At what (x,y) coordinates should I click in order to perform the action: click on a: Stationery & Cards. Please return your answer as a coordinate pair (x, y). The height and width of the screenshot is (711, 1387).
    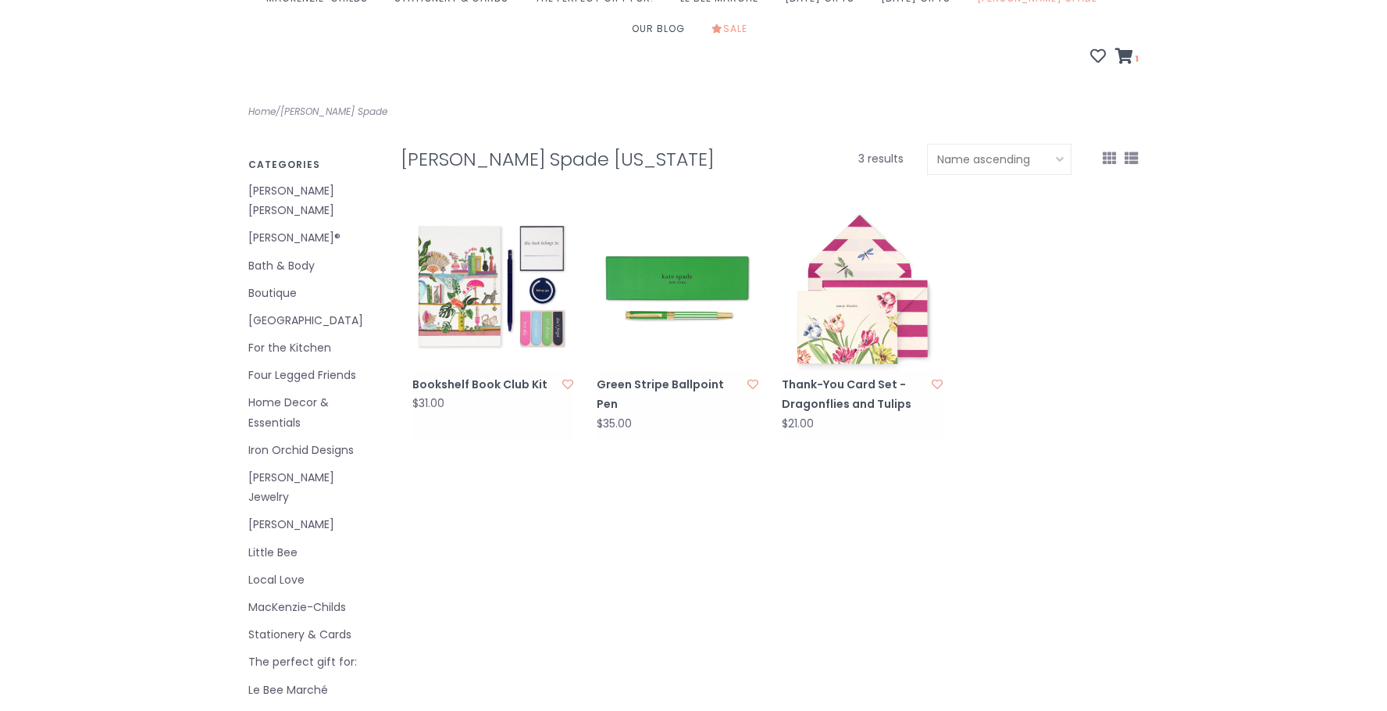
    Looking at the image, I should click on (312, 634).